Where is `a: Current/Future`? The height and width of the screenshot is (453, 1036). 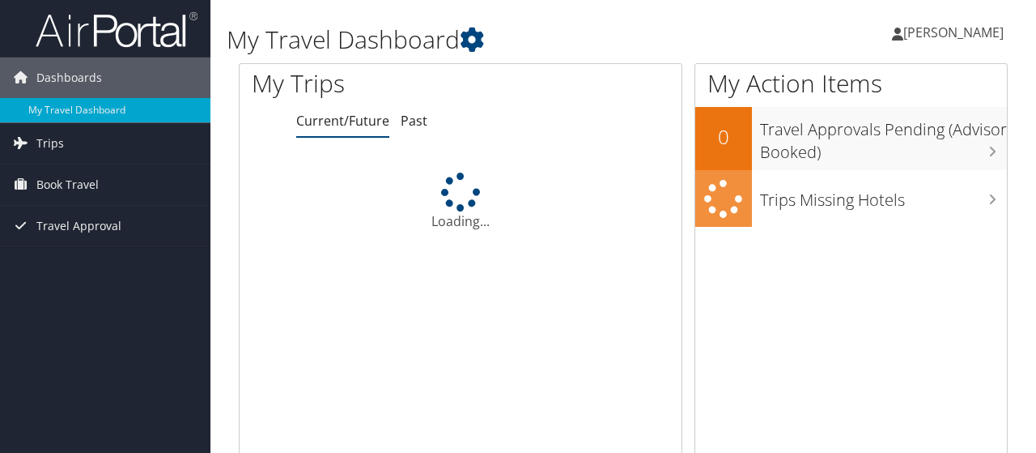
a: Current/Future is located at coordinates (343, 121).